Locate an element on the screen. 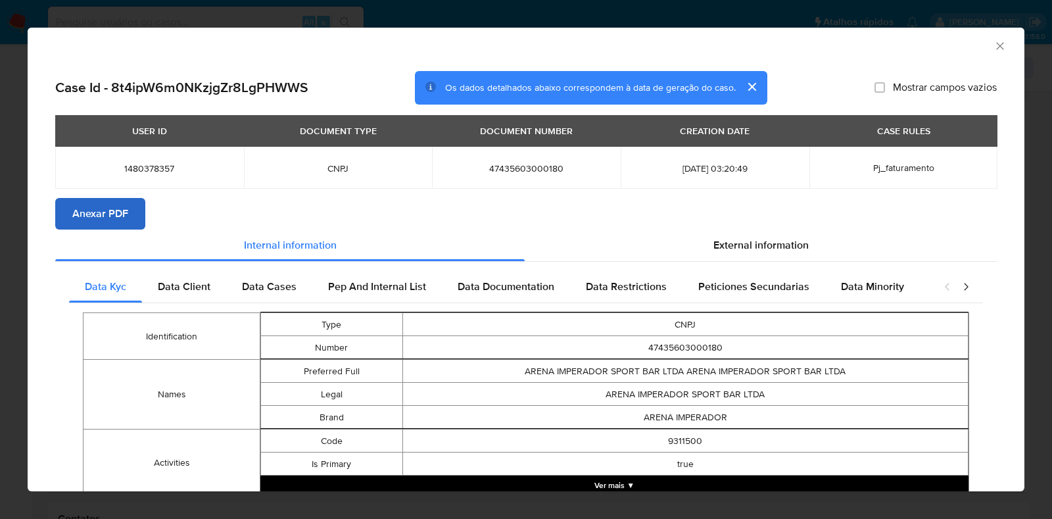 The width and height of the screenshot is (1052, 519). span: 47435603000180 is located at coordinates (526, 168).